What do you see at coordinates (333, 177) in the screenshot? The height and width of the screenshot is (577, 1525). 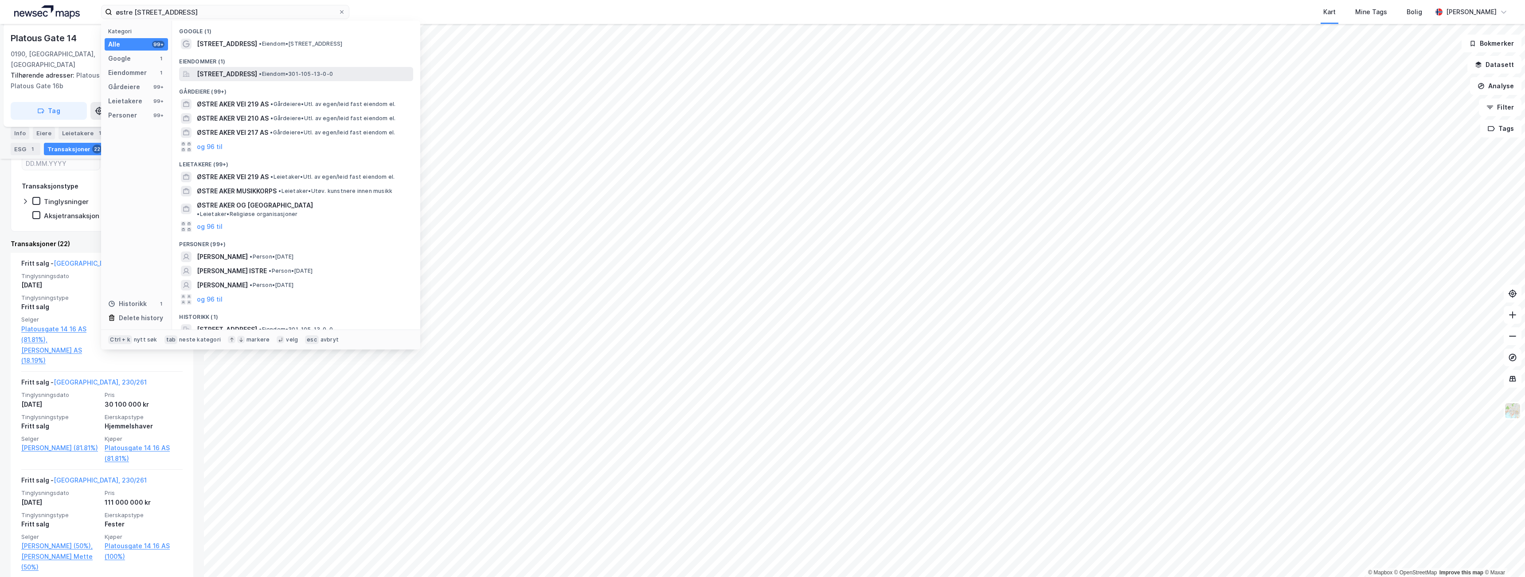 I see `span: Leietaker • Utl. av egen/leid fast eiendom el.` at bounding box center [333, 177].